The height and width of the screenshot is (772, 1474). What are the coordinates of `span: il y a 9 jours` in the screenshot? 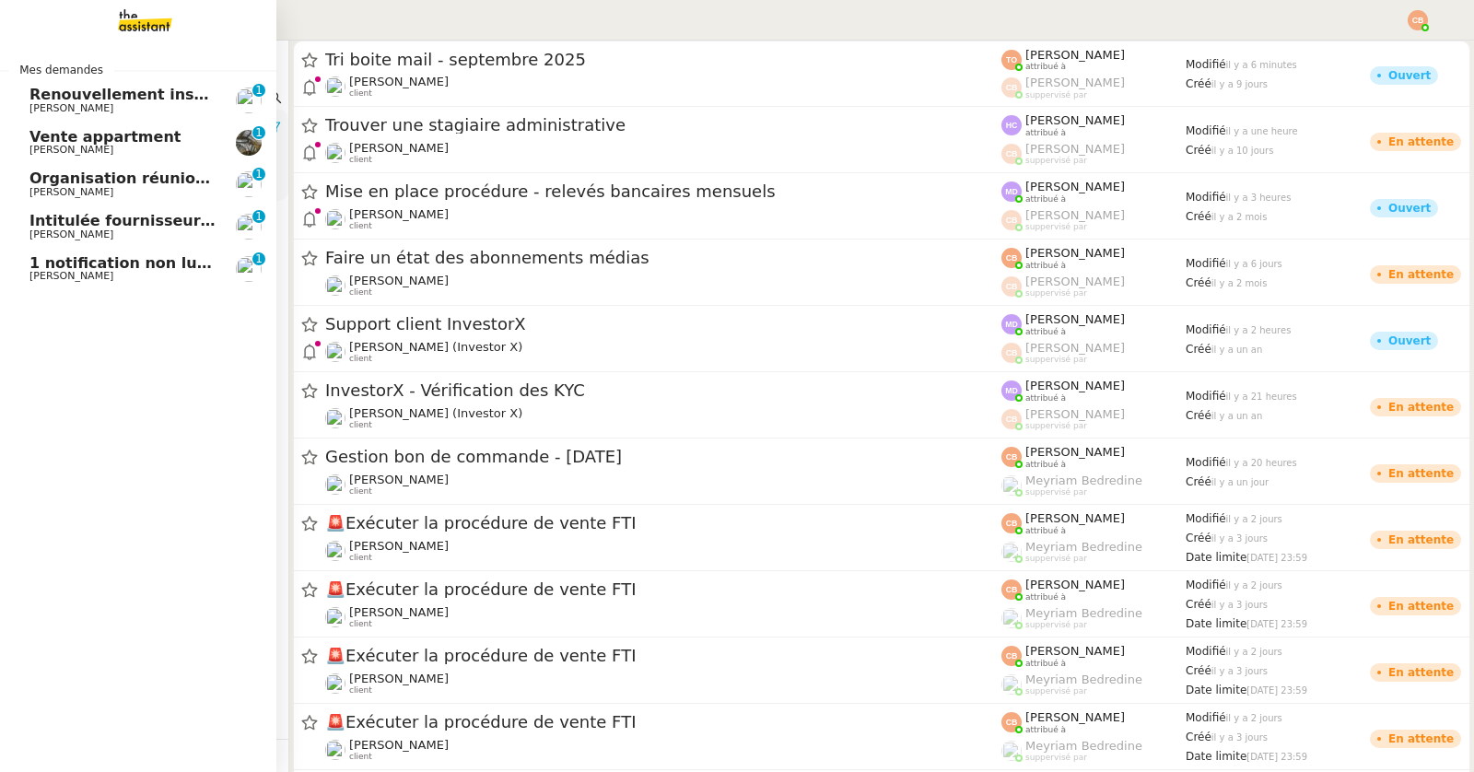 It's located at (1239, 84).